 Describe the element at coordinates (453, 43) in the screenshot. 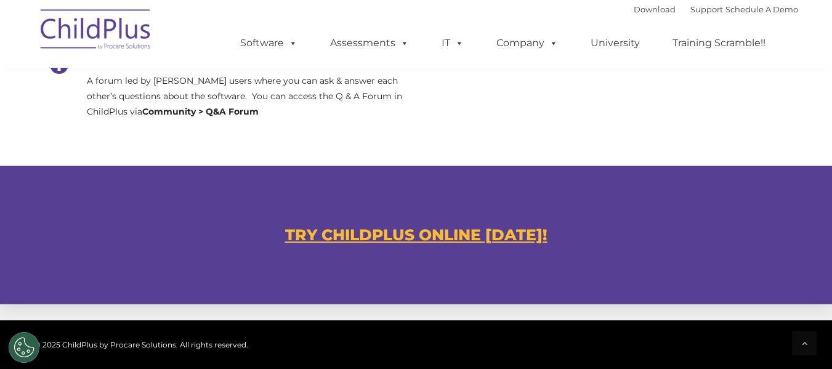

I see `a: IT` at that location.